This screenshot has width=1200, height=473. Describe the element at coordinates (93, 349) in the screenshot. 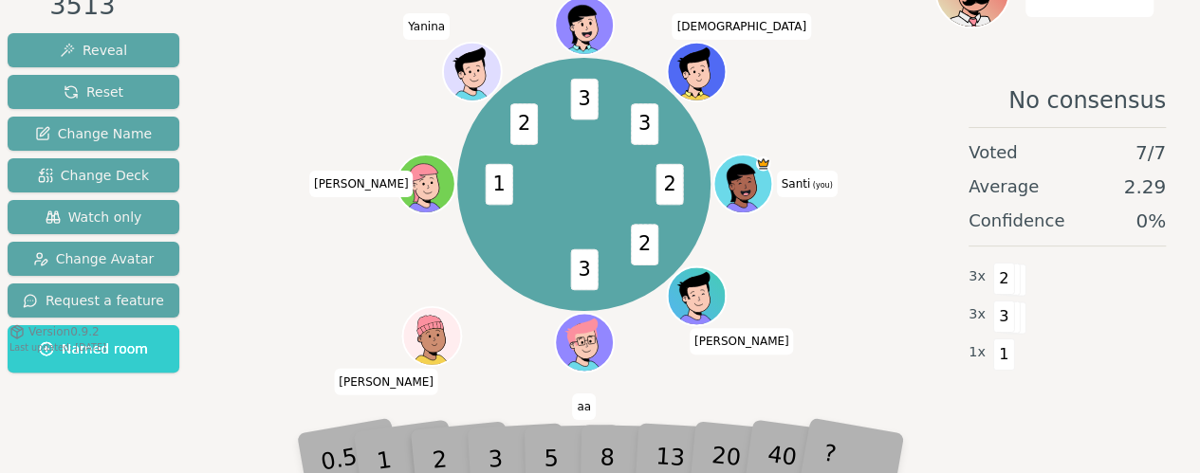

I see `button: Named room` at that location.